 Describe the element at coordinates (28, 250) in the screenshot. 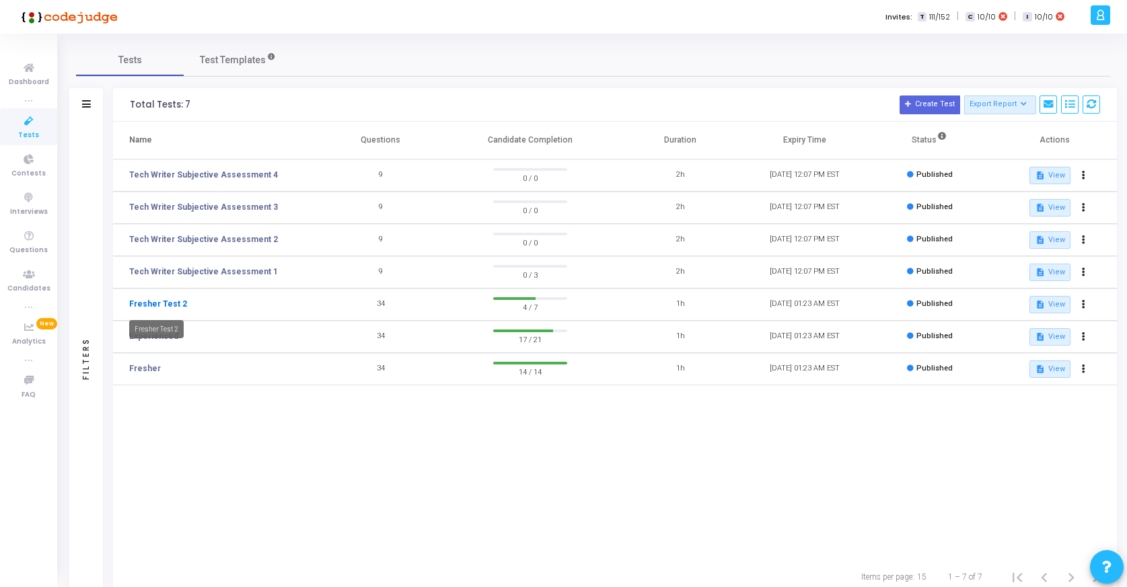

I see `span: Questions` at that location.